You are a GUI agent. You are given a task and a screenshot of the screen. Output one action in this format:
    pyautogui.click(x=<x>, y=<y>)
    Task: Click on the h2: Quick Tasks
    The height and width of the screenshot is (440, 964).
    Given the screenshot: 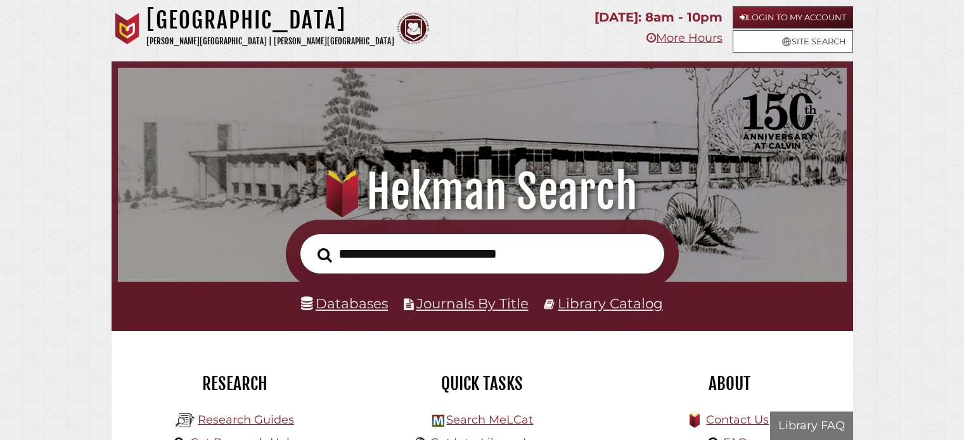 What is the action you would take?
    pyautogui.click(x=482, y=384)
    